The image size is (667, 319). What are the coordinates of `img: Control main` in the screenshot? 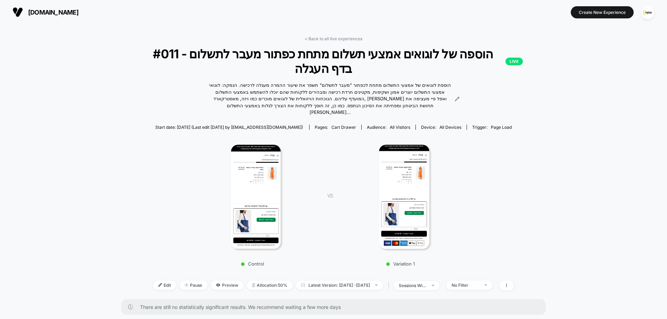 It's located at (256, 197).